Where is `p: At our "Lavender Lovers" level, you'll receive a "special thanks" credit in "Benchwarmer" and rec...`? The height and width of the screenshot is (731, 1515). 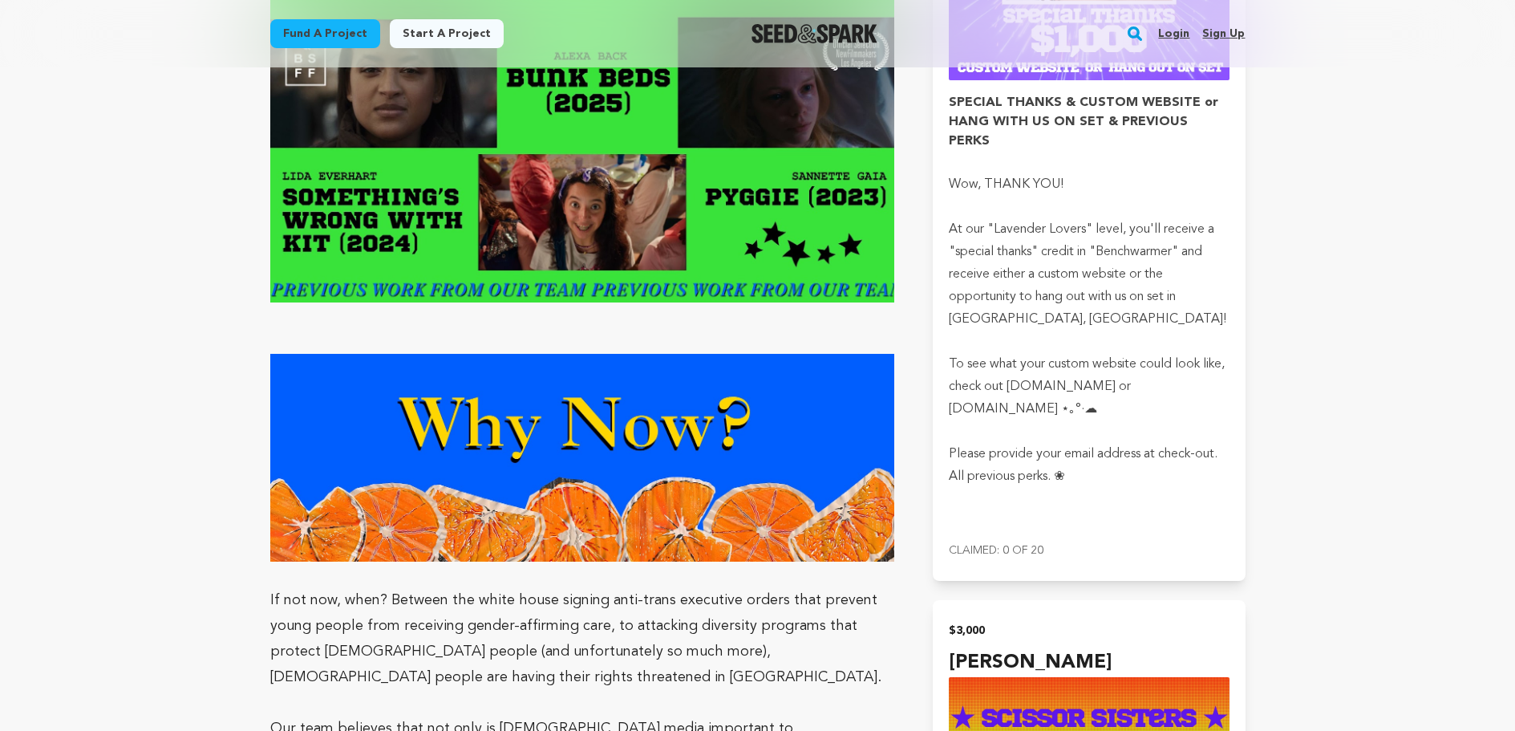 p: At our "Lavender Lovers" level, you'll receive a "special thanks" credit in "Benchwarmer" and rec... is located at coordinates (1088, 274).